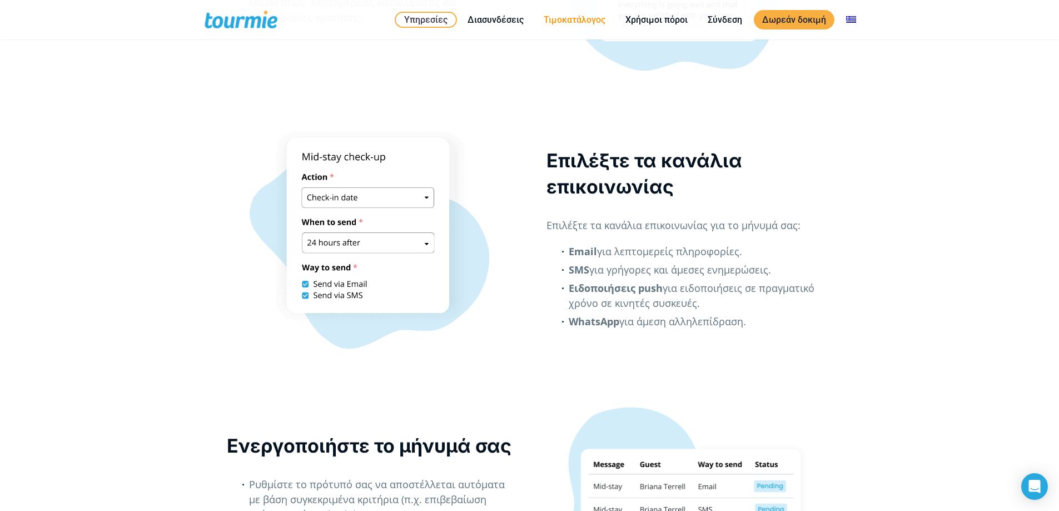 The image size is (1059, 511). Describe the element at coordinates (657, 19) in the screenshot. I see `a: Χρήσιμοι πόροι` at that location.